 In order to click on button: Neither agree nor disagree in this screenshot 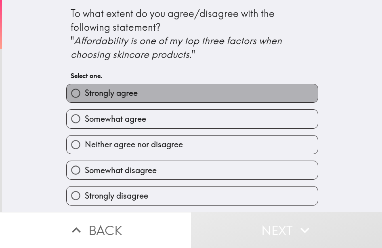, I will do `click(192, 144)`.